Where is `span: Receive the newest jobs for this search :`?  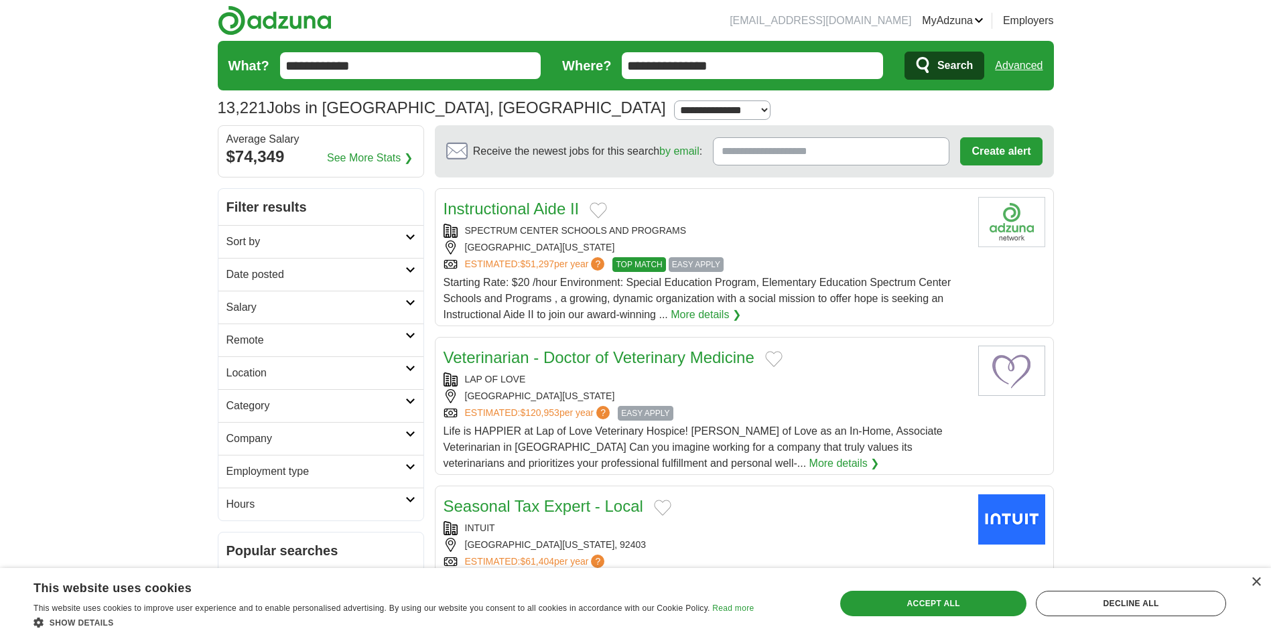
span: Receive the newest jobs for this search : is located at coordinates (588, 151).